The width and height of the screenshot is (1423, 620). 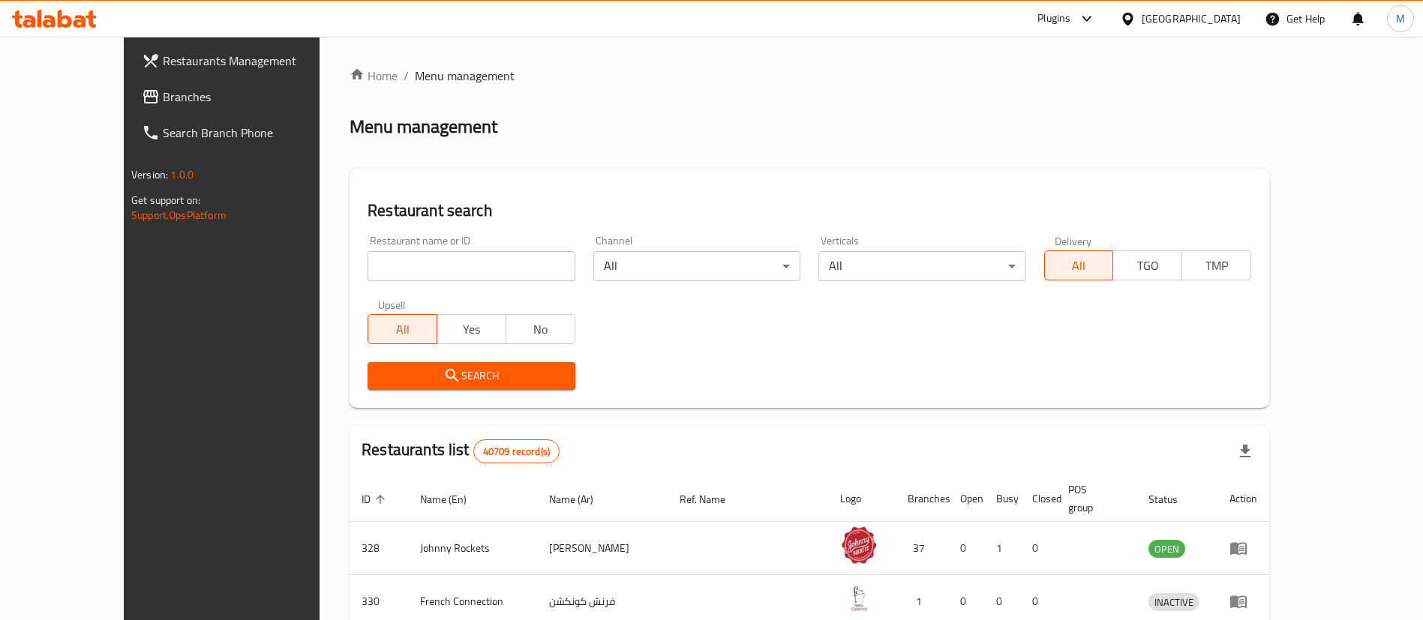 I want to click on h2: Restaurants list, so click(x=461, y=451).